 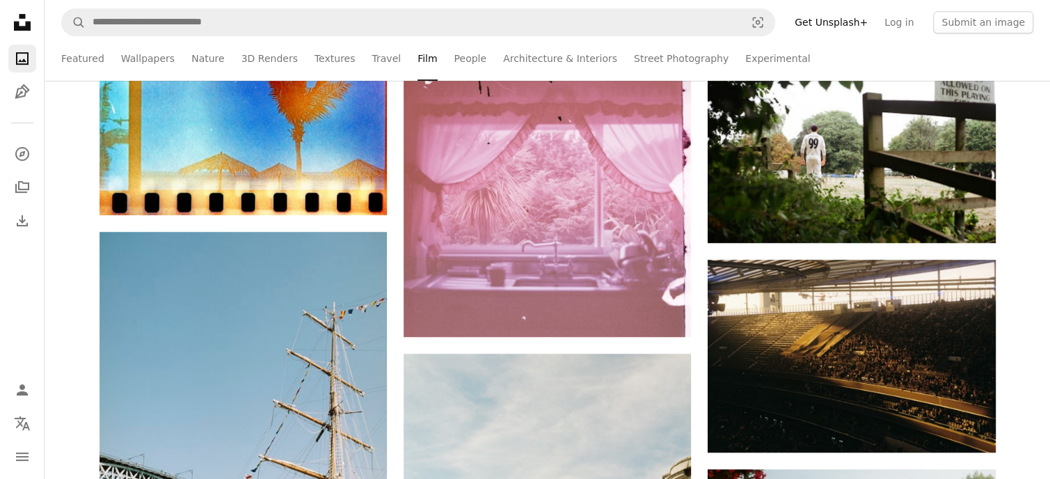 I want to click on button: Search Unsplash, so click(x=74, y=22).